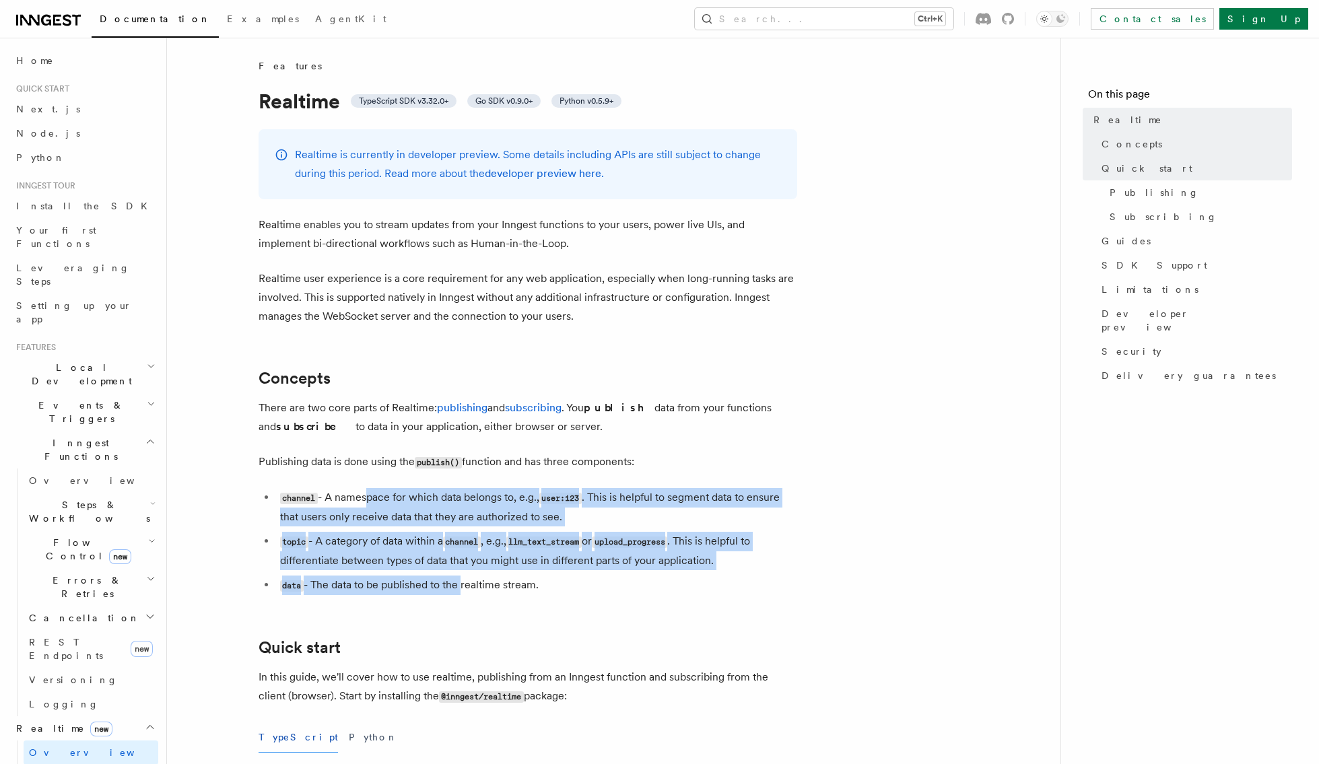 The image size is (1319, 764). I want to click on code: topic, so click(294, 542).